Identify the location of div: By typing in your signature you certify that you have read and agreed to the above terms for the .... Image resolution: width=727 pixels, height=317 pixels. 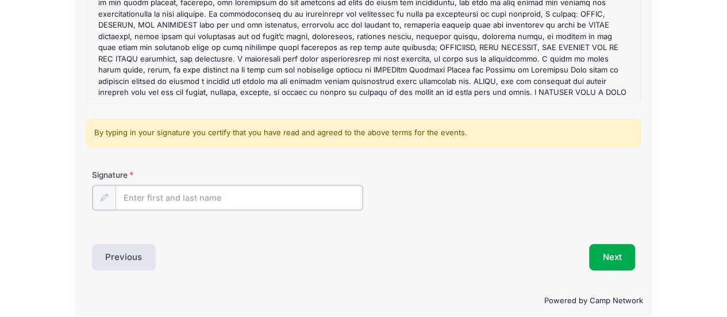
(363, 133).